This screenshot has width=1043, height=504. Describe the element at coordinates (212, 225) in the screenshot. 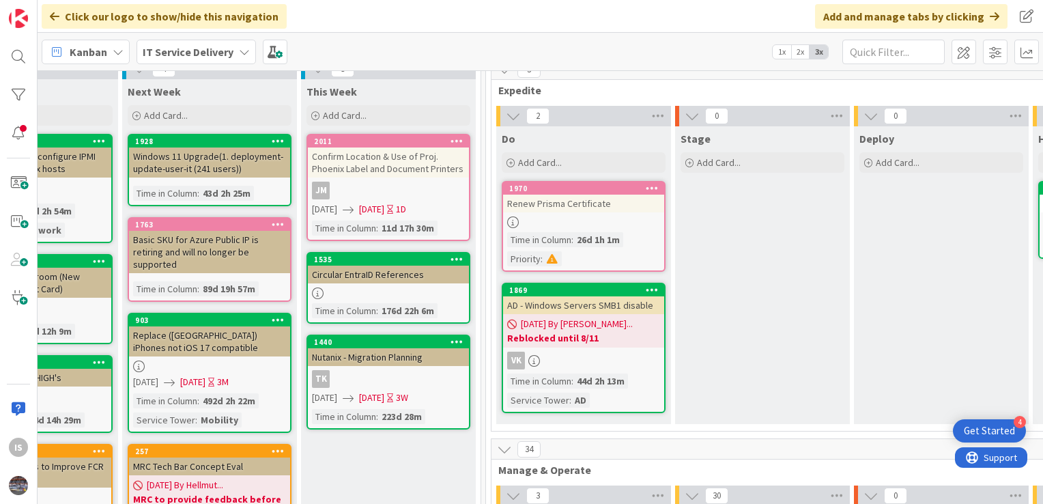

I see `div: 1763` at that location.